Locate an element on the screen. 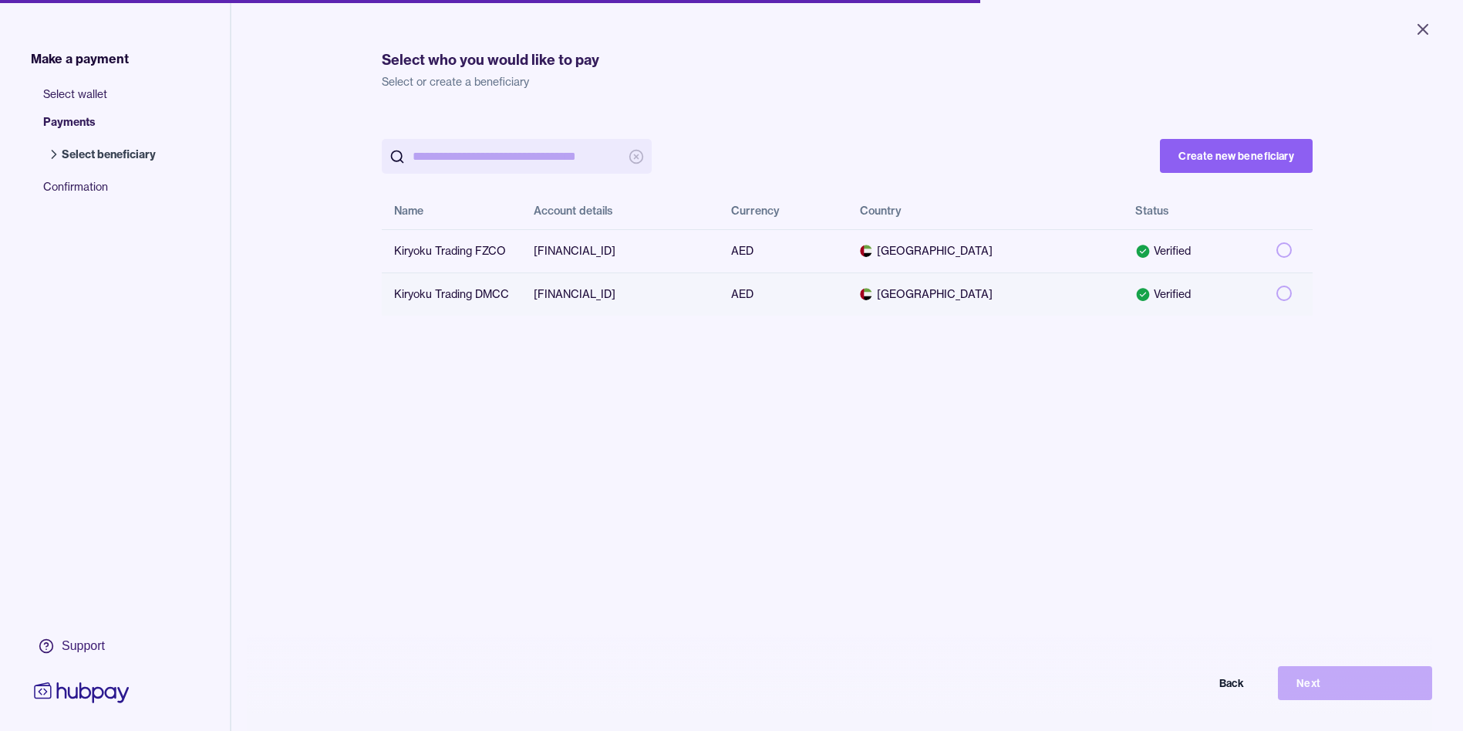  th: Account details is located at coordinates (620, 211).